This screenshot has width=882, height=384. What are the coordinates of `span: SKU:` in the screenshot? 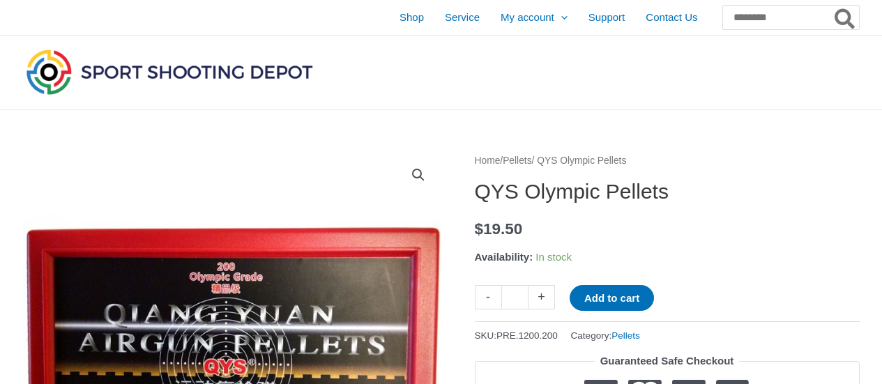 It's located at (516, 335).